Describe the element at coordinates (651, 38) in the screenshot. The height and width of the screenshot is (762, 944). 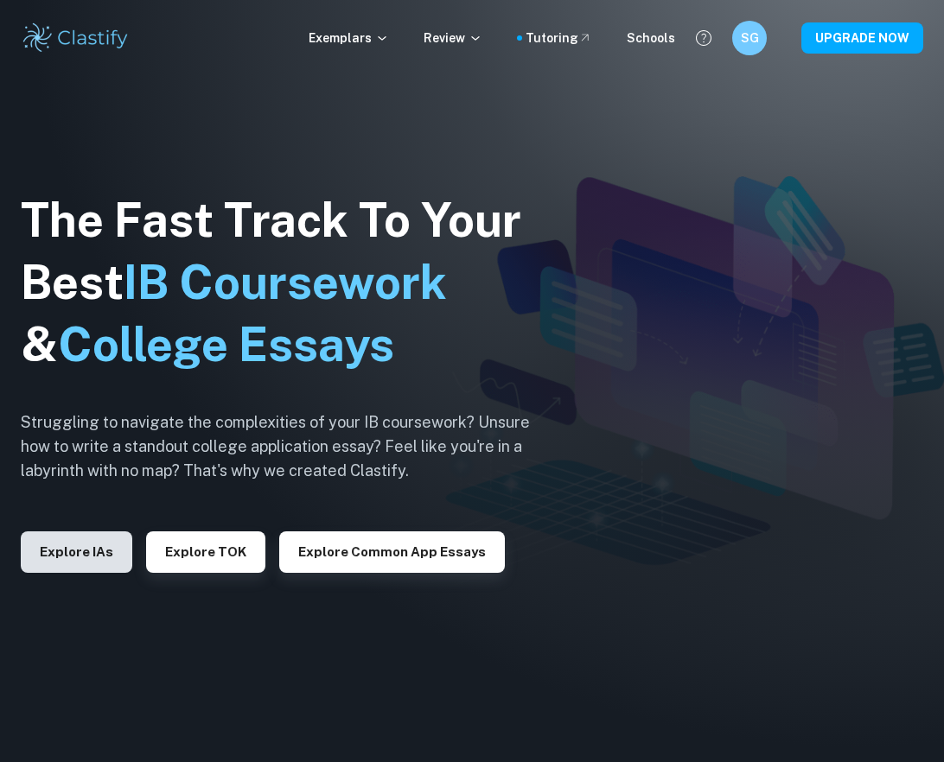
I see `div: Schools` at that location.